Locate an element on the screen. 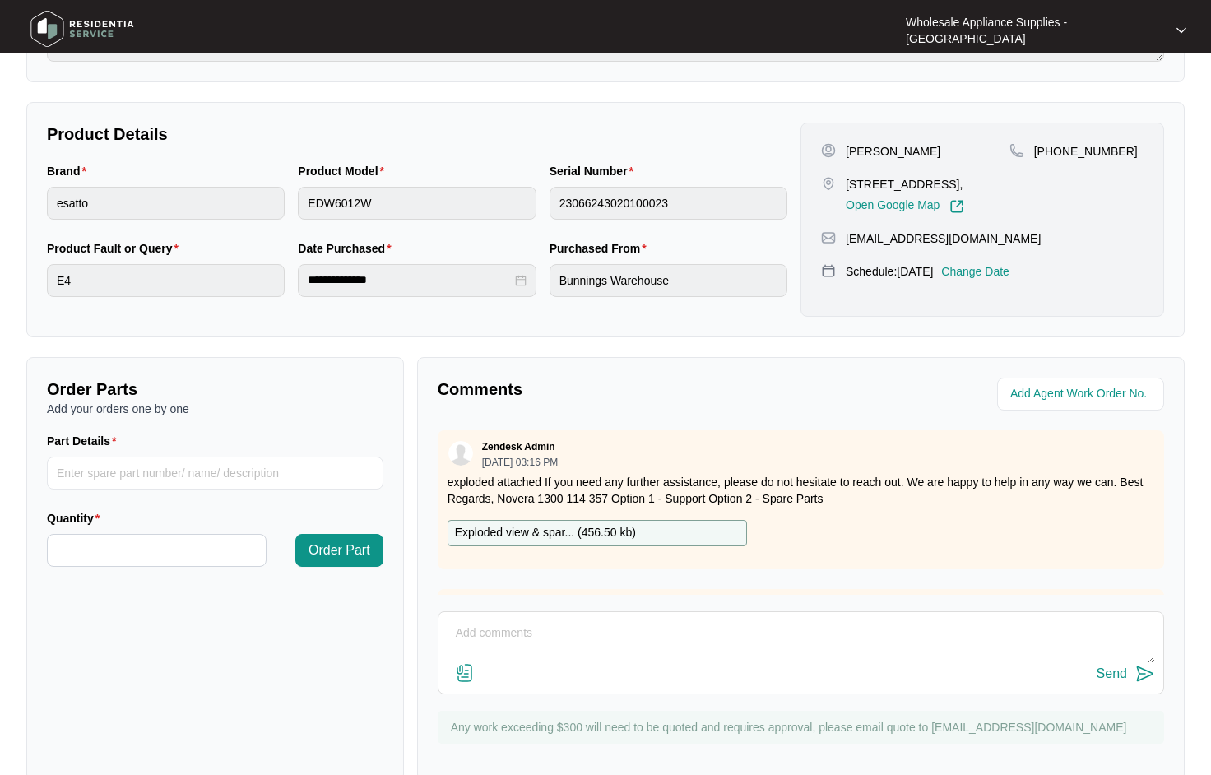  p: Comments is located at coordinates (614, 389).